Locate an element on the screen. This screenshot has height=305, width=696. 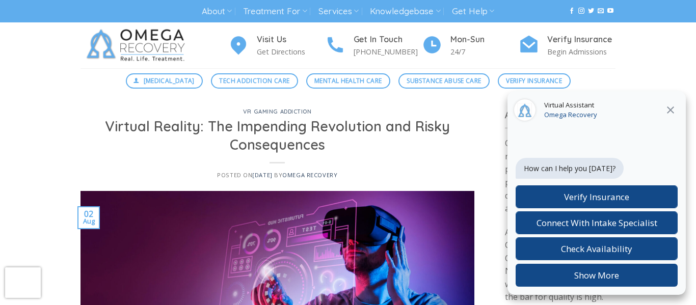
span: Posted on is located at coordinates (244, 175).